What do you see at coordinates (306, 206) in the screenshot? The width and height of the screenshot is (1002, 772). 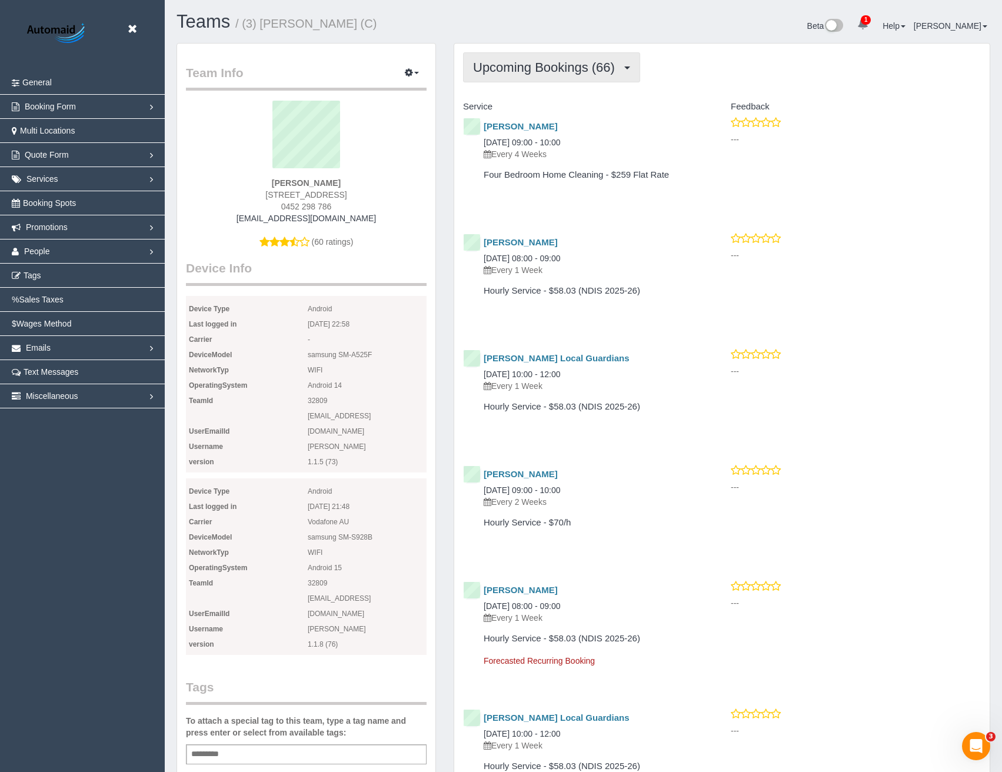 I see `span: 0452 298 786` at bounding box center [306, 206].